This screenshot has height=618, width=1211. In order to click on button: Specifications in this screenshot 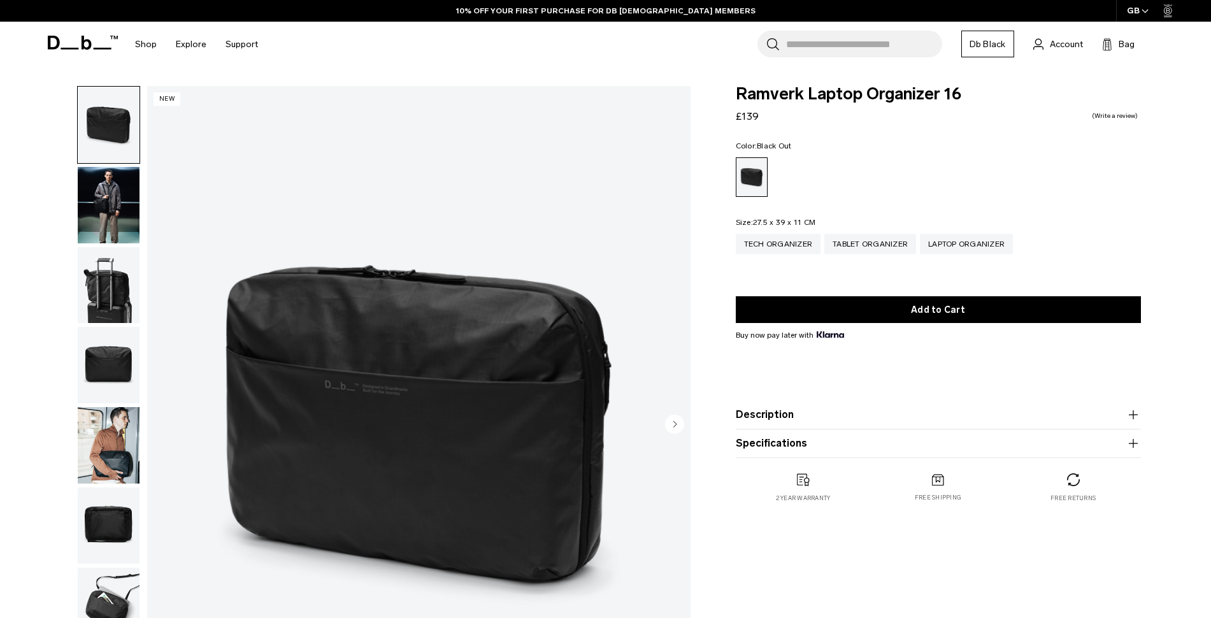, I will do `click(938, 443)`.